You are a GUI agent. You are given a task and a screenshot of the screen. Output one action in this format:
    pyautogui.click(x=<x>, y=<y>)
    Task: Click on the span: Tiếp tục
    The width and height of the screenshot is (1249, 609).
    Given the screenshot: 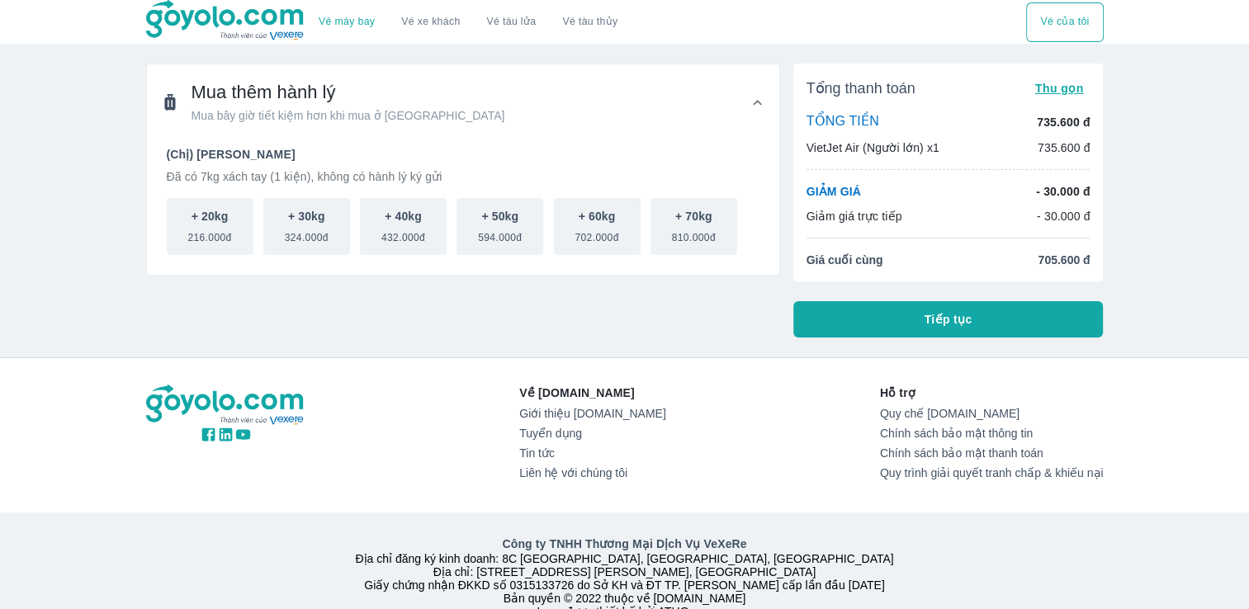 What is the action you would take?
    pyautogui.click(x=949, y=320)
    